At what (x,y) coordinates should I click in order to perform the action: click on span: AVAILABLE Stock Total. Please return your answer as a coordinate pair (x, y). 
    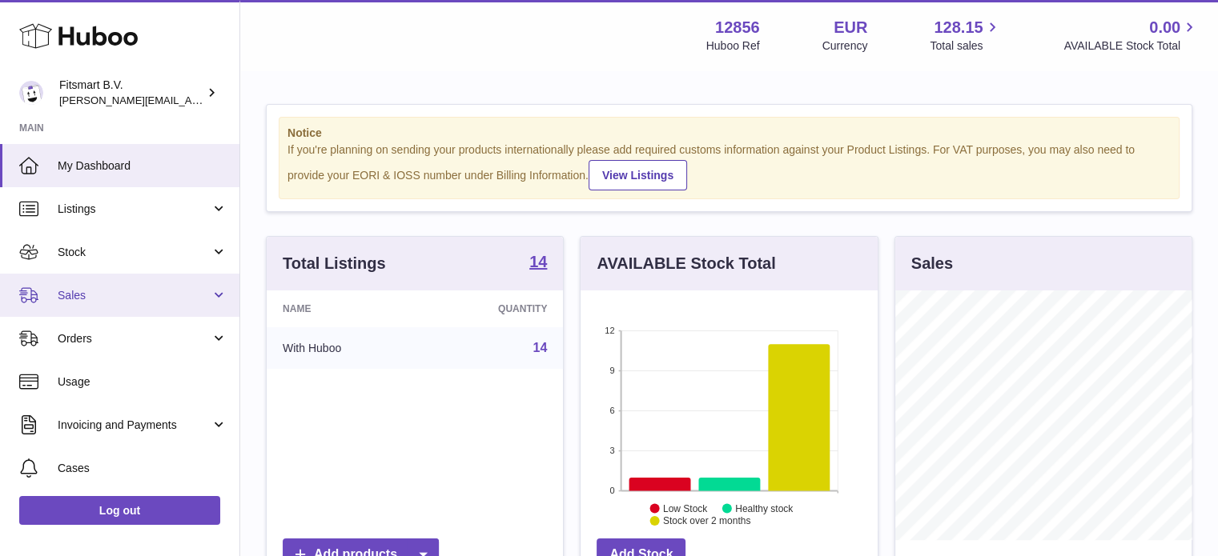
    Looking at the image, I should click on (1130, 46).